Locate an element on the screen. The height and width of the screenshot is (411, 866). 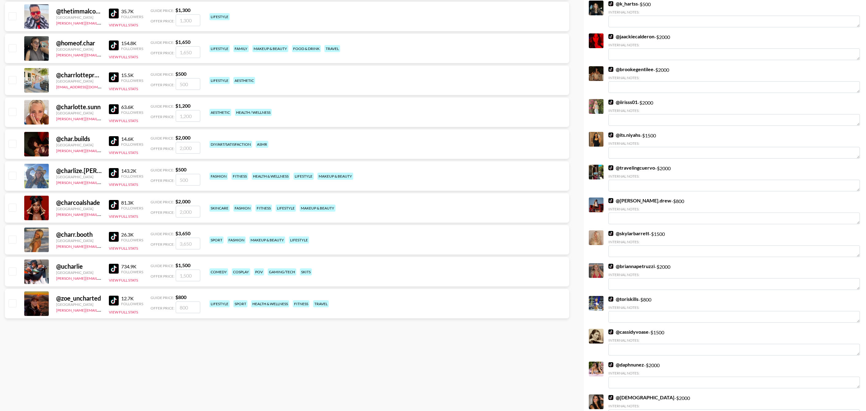
div: comedy is located at coordinates (219, 272).